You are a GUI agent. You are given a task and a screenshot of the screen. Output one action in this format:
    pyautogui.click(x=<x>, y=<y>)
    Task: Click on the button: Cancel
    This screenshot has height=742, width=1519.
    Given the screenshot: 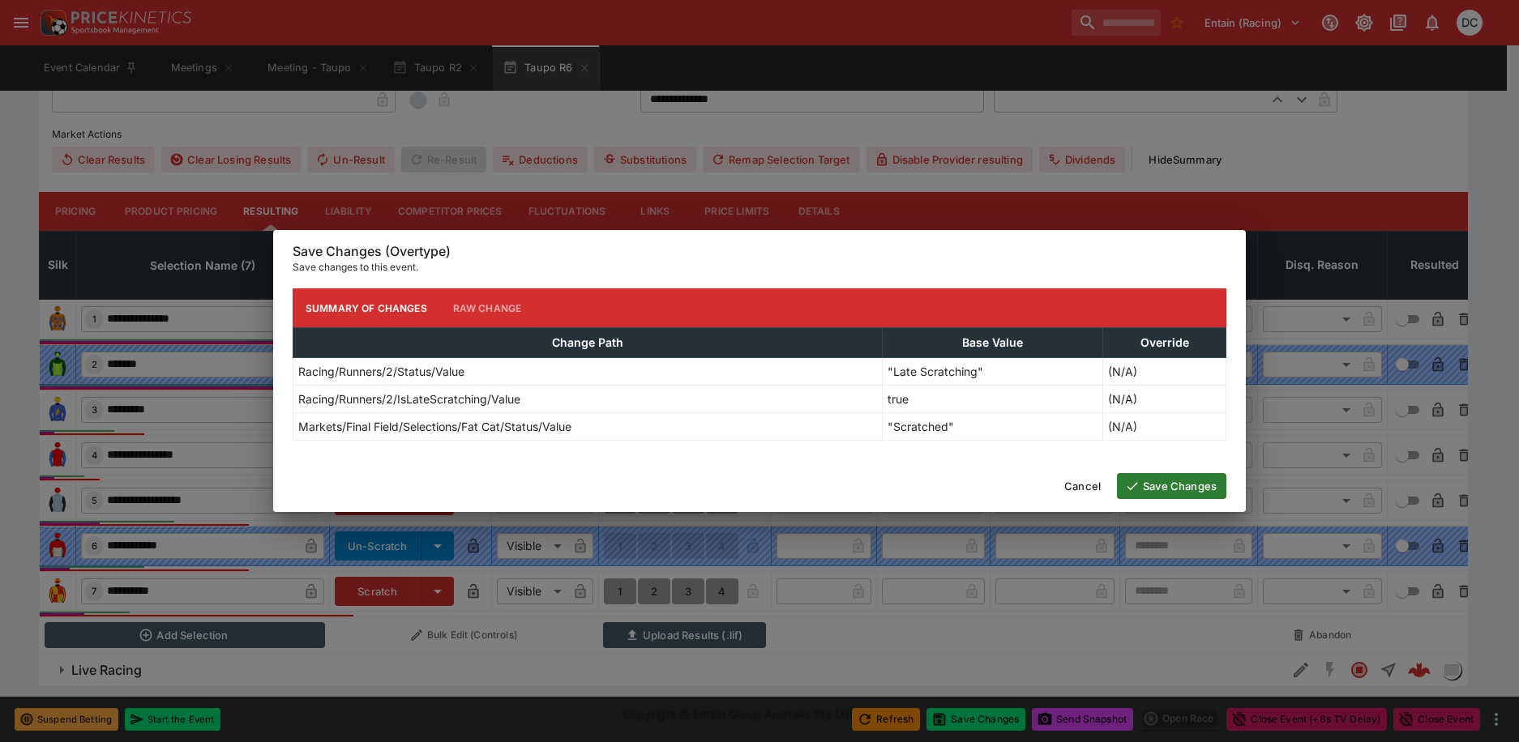 What is the action you would take?
    pyautogui.click(x=1082, y=486)
    